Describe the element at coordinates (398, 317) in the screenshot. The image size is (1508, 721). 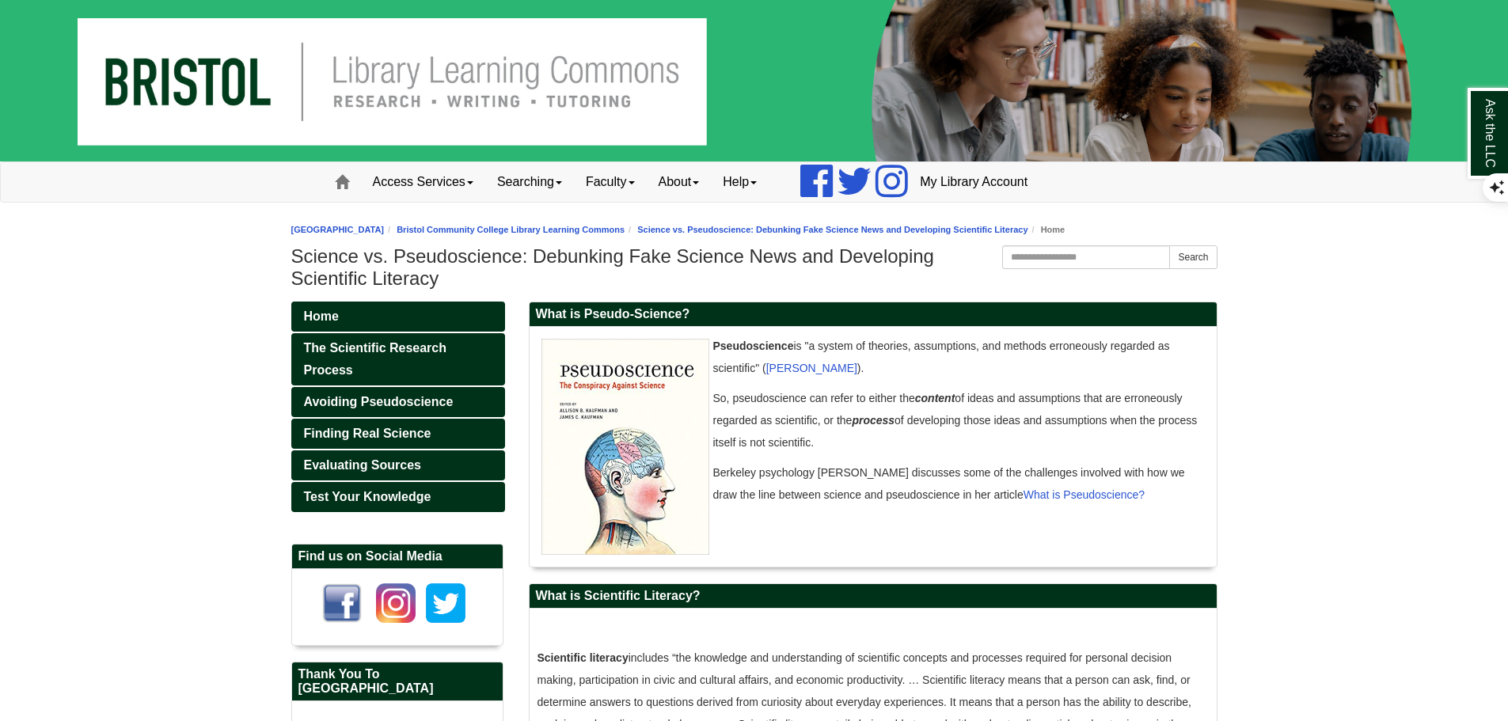
I see `a: Home` at that location.